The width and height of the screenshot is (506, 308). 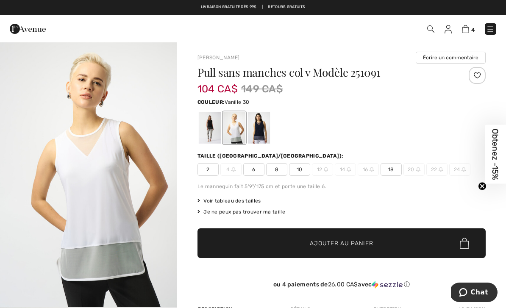 I want to click on span: 20, so click(x=414, y=170).